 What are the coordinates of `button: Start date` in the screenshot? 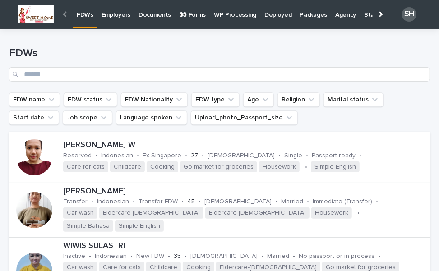 It's located at (34, 118).